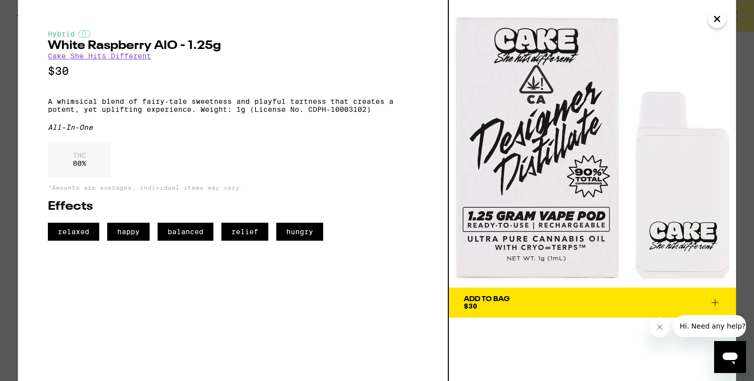  Describe the element at coordinates (128, 231) in the screenshot. I see `span: happy` at that location.